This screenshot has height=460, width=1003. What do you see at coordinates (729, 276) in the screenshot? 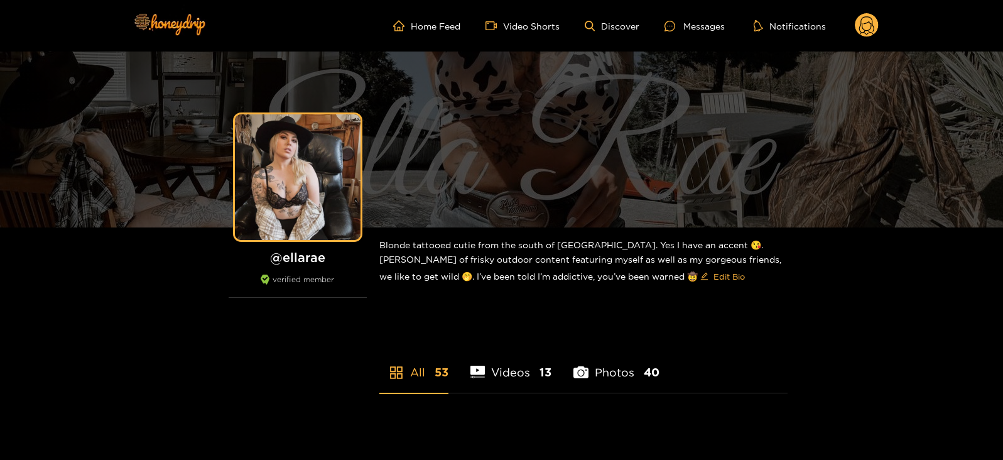
I see `span: Edit Bio` at bounding box center [729, 276].